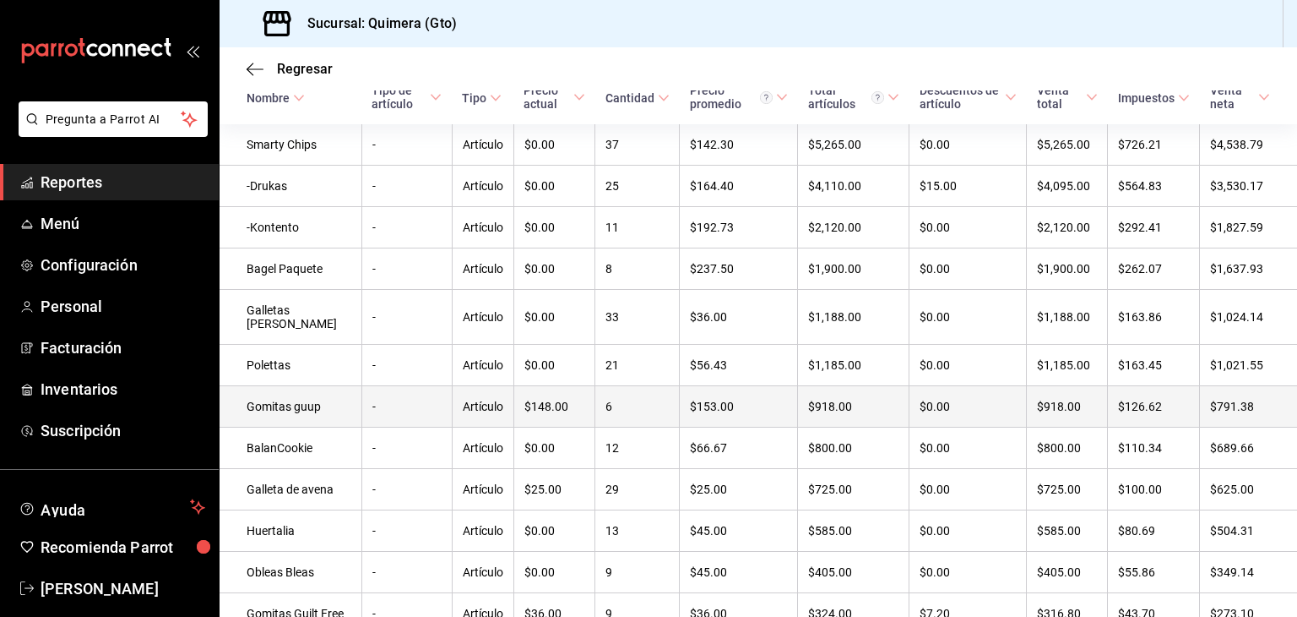 The height and width of the screenshot is (617, 1297). I want to click on button: Regresar, so click(290, 68).